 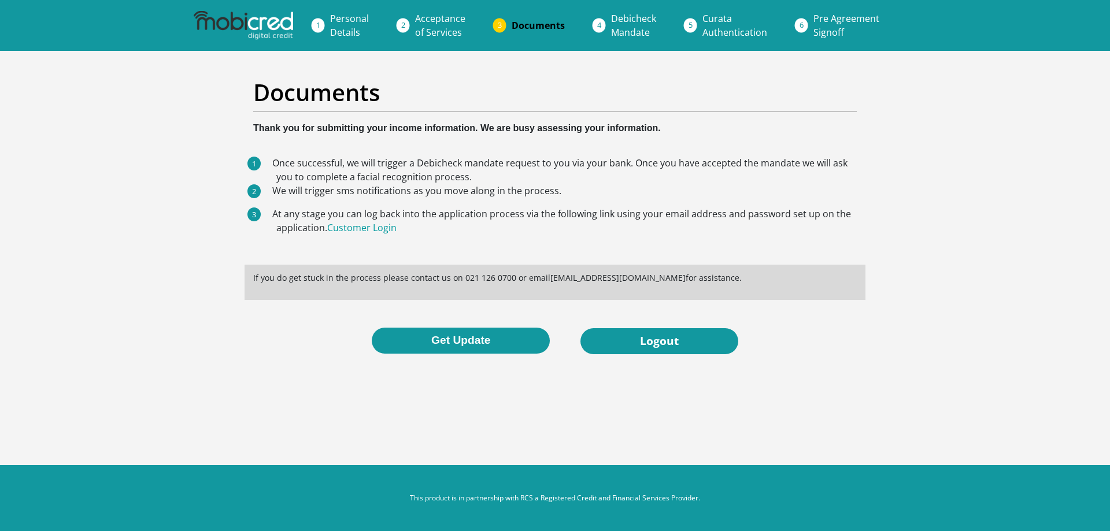 I want to click on p: This product is in partnership with RCS a Registered Credit and Financial Services Provider., so click(x=555, y=498).